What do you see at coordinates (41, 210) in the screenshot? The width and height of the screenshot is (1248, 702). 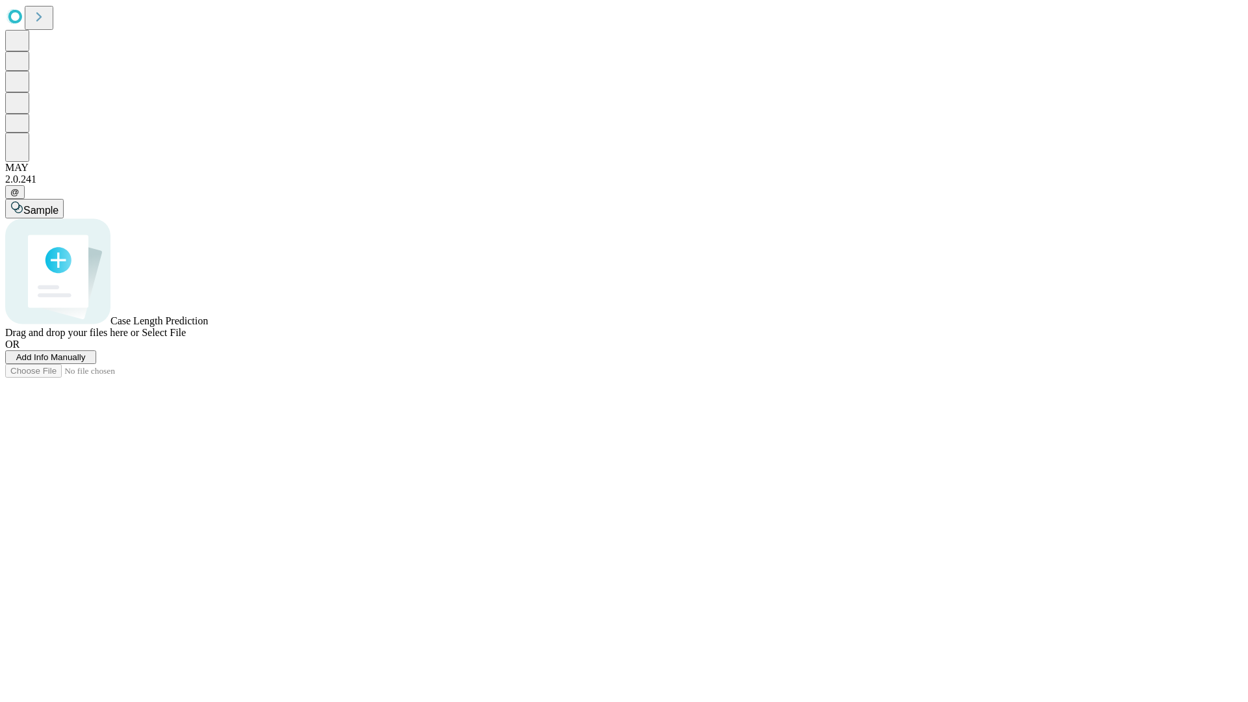 I see `span: Sample` at bounding box center [41, 210].